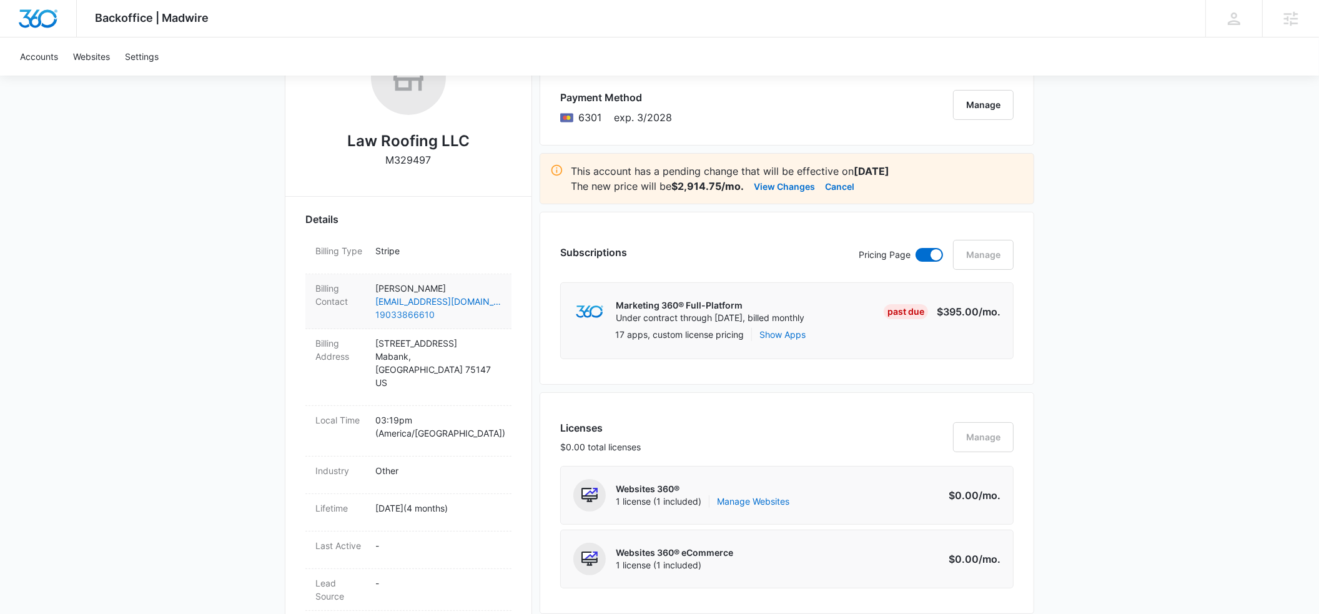 The width and height of the screenshot is (1319, 614). Describe the element at coordinates (340, 250) in the screenshot. I see `dt: Billing Type` at that location.